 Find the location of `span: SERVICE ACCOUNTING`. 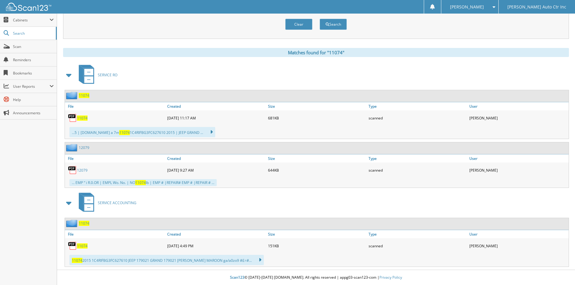

span: SERVICE ACCOUNTING is located at coordinates (117, 203).